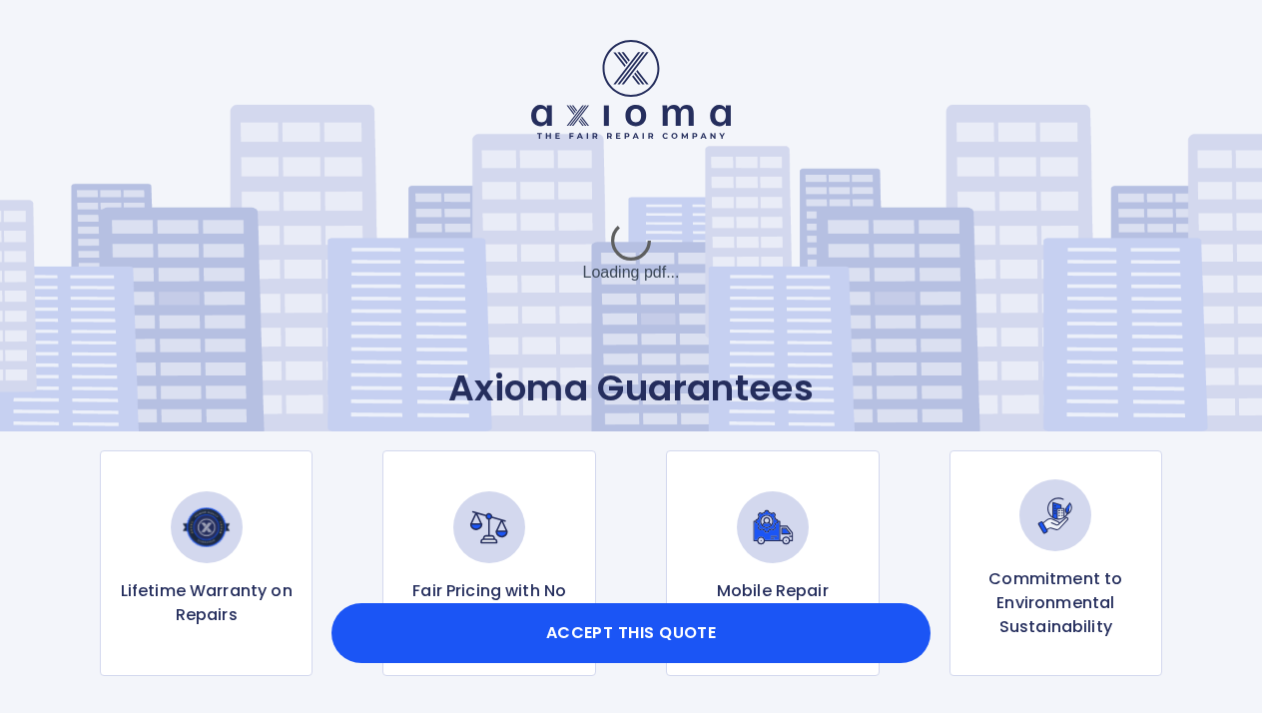 The height and width of the screenshot is (713, 1262). Describe the element at coordinates (631, 253) in the screenshot. I see `div: Loading pdf...` at that location.